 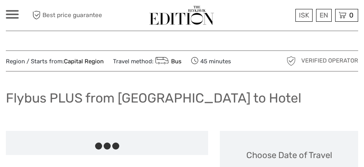 What do you see at coordinates (289, 155) in the screenshot?
I see `div: Choose Date of Travel` at bounding box center [289, 155].